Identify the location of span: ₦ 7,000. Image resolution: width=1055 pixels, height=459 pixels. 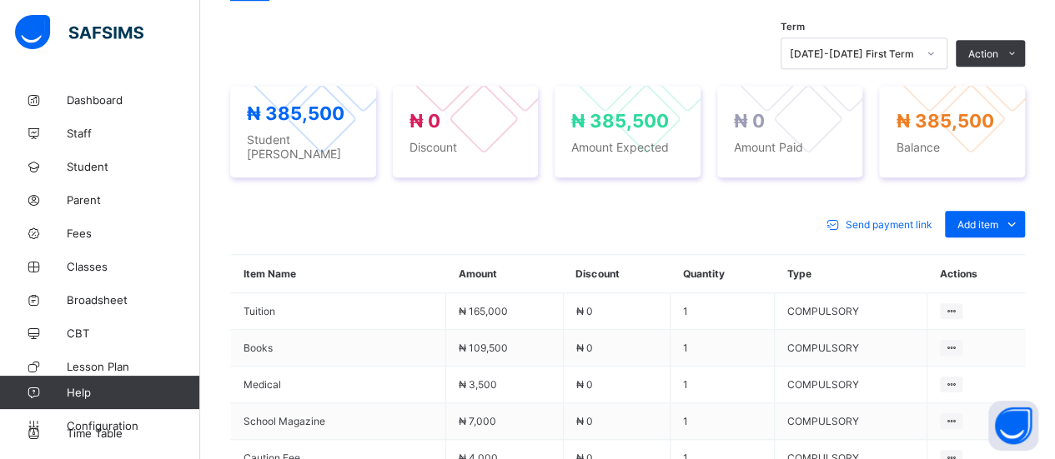
(477, 421).